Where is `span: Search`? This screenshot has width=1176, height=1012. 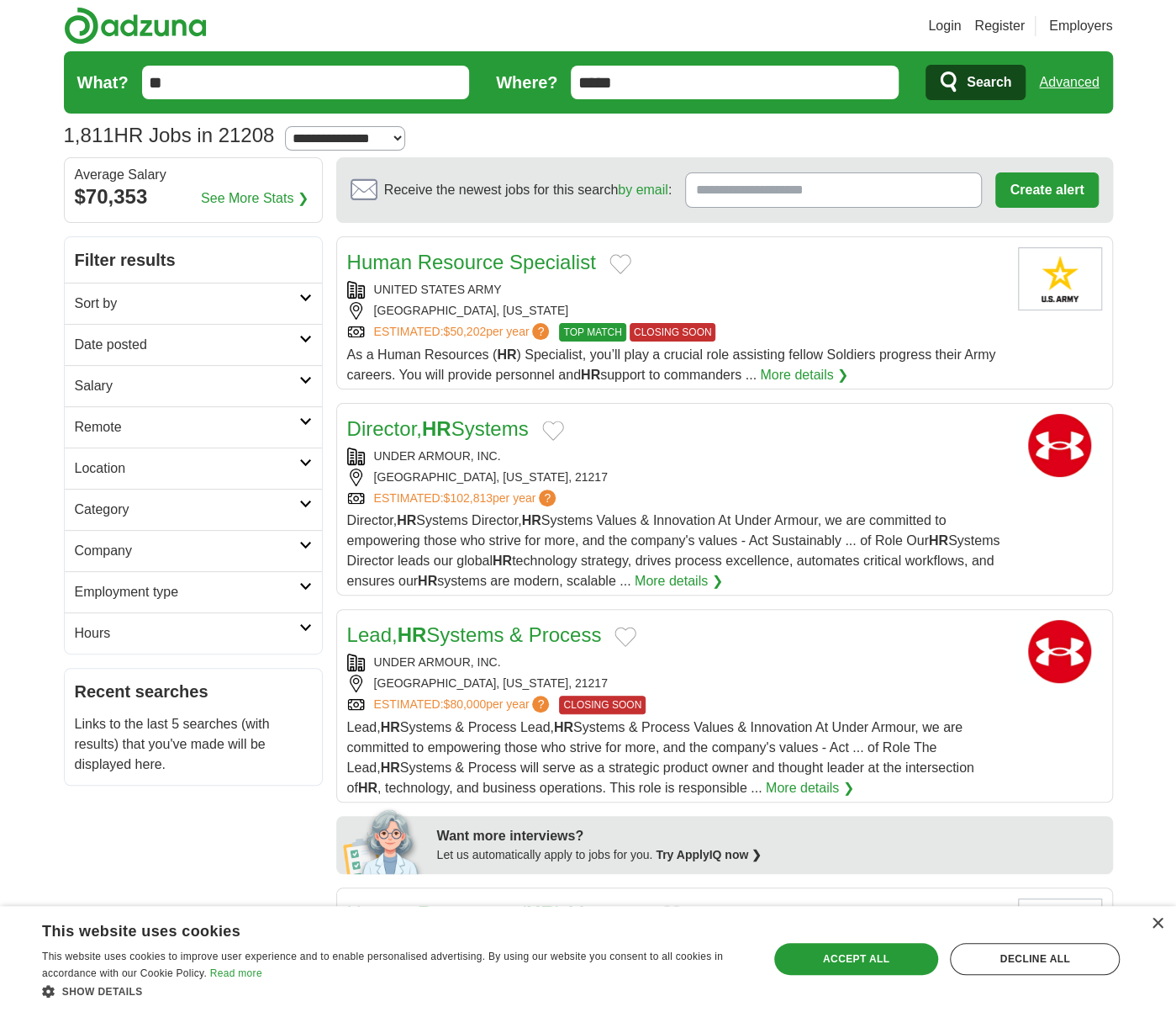
span: Search is located at coordinates (989, 83).